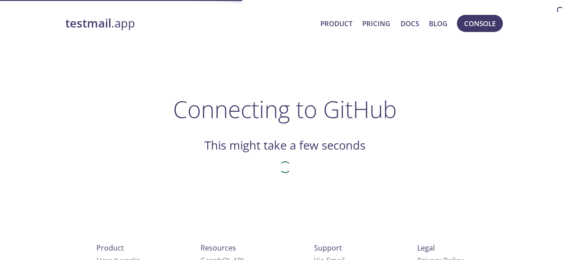 The width and height of the screenshot is (570, 260). Describe the element at coordinates (110, 248) in the screenshot. I see `span: Product` at that location.